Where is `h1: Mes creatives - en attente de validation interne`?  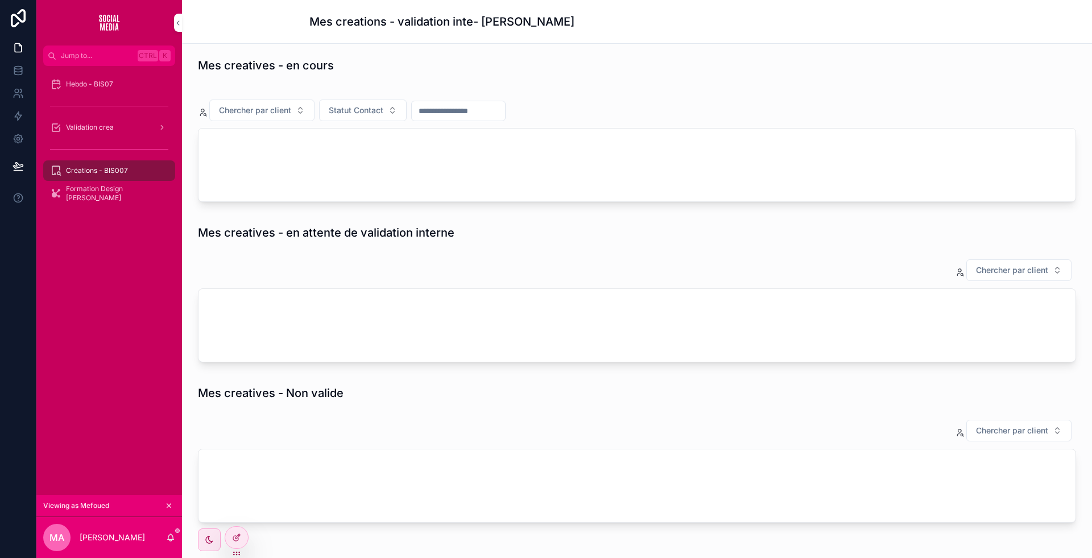
h1: Mes creatives - en attente de validation interne is located at coordinates (326, 233).